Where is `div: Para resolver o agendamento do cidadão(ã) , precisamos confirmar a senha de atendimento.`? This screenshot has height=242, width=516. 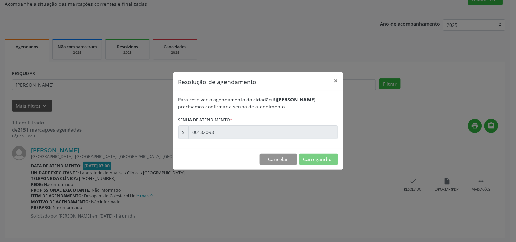 div: Para resolver o agendamento do cidadão(ã) , precisamos confirmar a senha de atendimento. is located at coordinates (258, 103).